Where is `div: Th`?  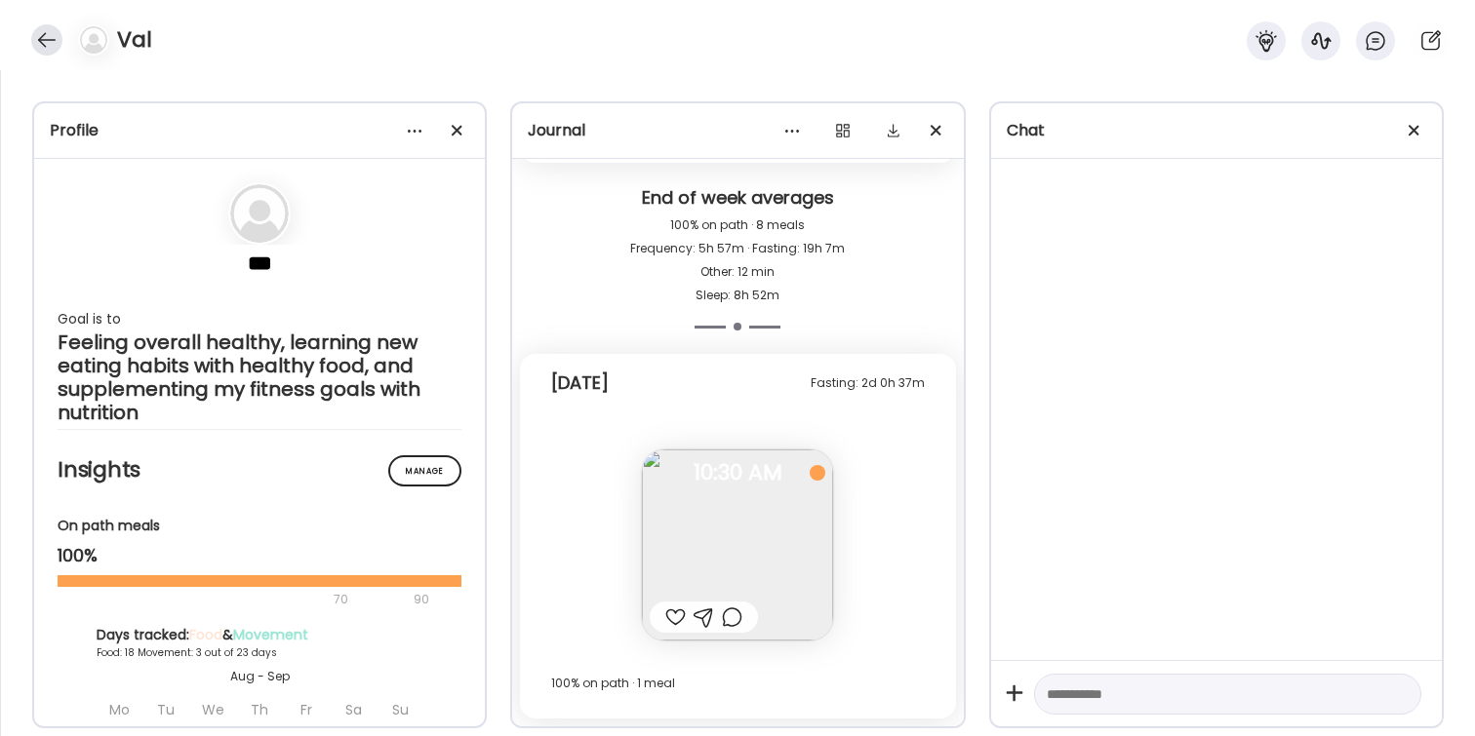 div: Th is located at coordinates (259, 710).